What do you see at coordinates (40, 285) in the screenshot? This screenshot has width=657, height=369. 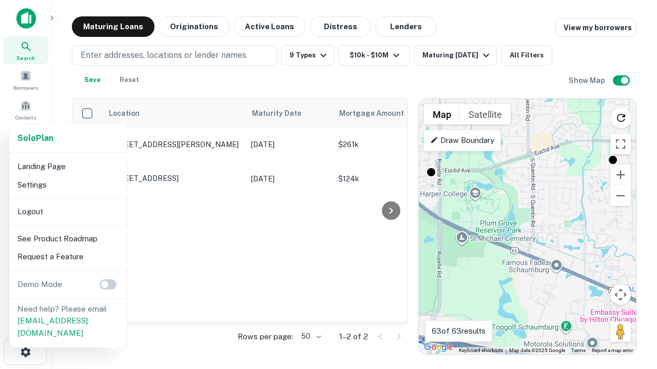 I see `p: Demo Mode` at bounding box center [40, 285].